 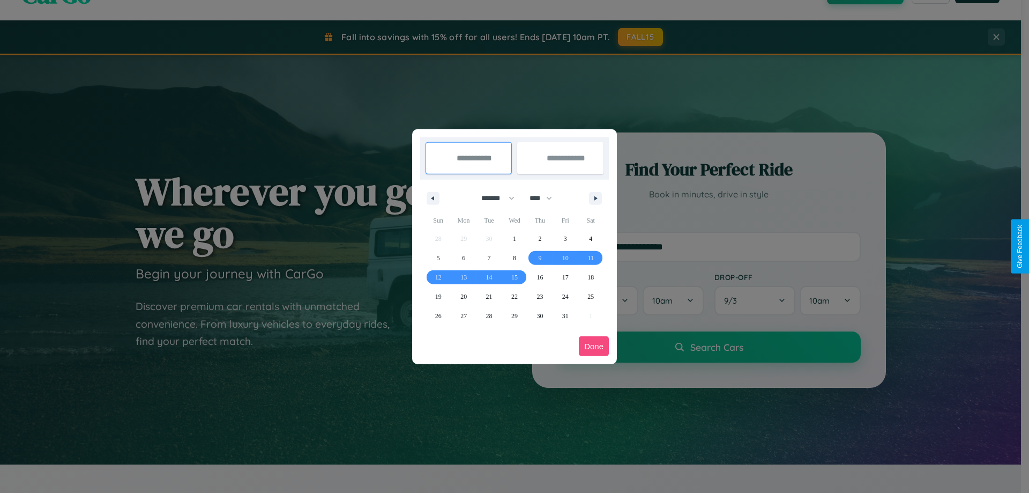 What do you see at coordinates (565, 258) in the screenshot?
I see `button: 10` at bounding box center [565, 258].